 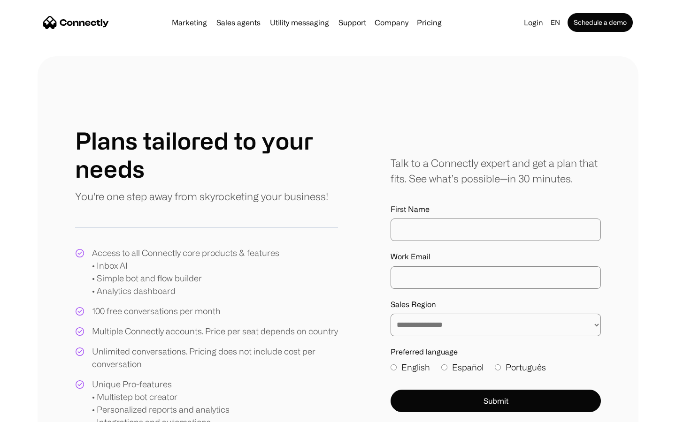 What do you see at coordinates (600, 23) in the screenshot?
I see `a: Schedule a demo` at bounding box center [600, 23].